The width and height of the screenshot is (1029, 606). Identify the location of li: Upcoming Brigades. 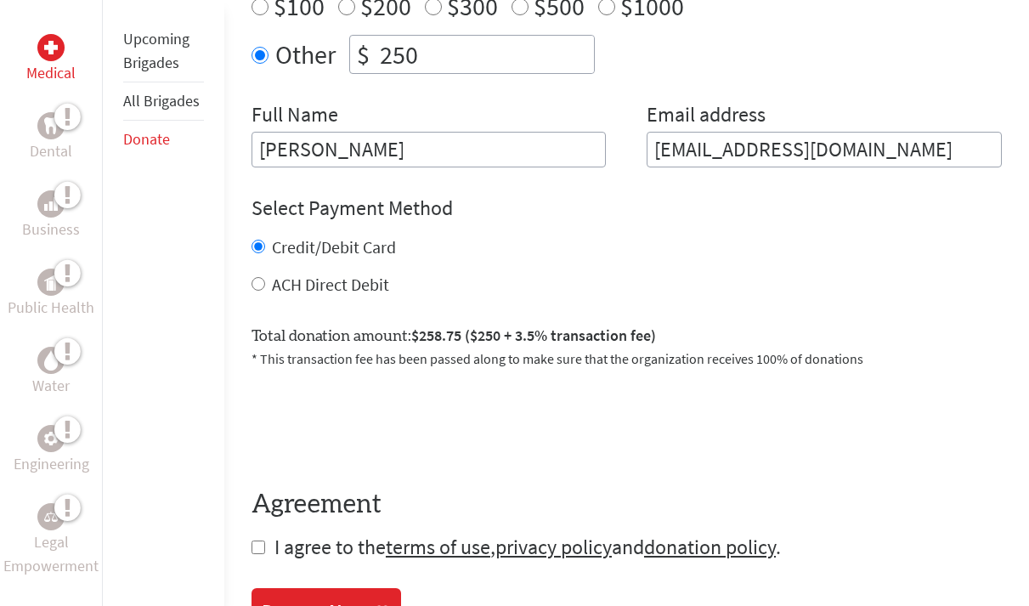
(163, 51).